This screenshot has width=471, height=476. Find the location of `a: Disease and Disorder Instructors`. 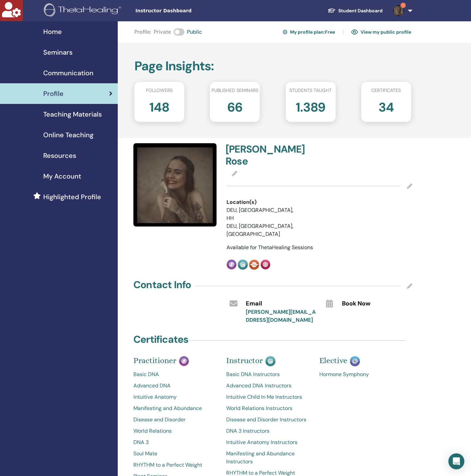

a: Disease and Disorder Instructors is located at coordinates (268, 419).